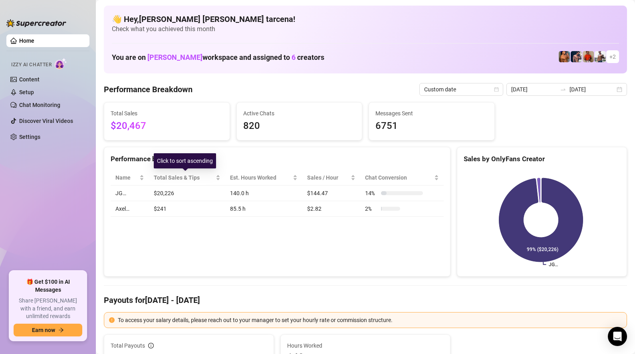 The height and width of the screenshot is (354, 635). I want to click on span: swap-right, so click(563, 89).